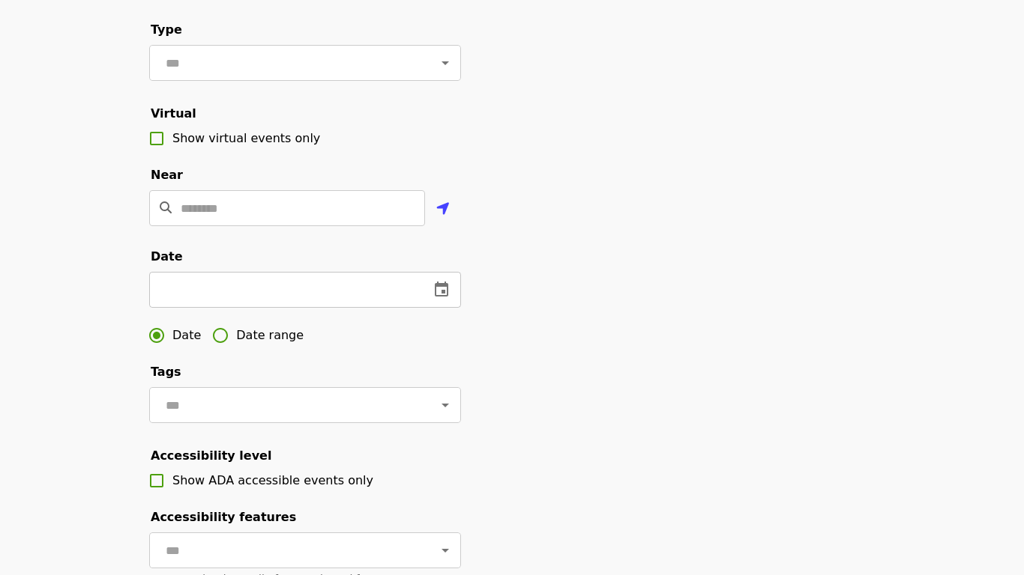 The height and width of the screenshot is (575, 1024). Describe the element at coordinates (303, 208) in the screenshot. I see `input: Location` at that location.